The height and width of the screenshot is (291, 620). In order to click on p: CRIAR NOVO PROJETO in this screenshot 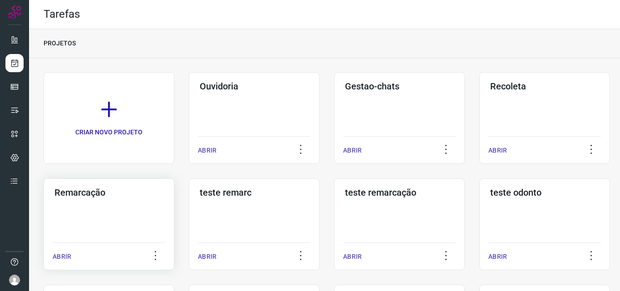, I will do `click(109, 132)`.